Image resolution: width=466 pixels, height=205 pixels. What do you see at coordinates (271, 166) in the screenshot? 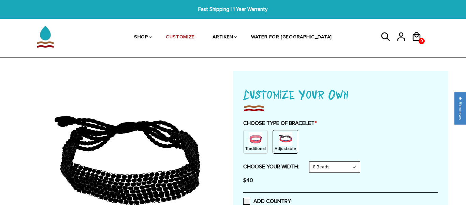
I see `label: CHOOSE YOUR WIDTH:` at bounding box center [271, 166].